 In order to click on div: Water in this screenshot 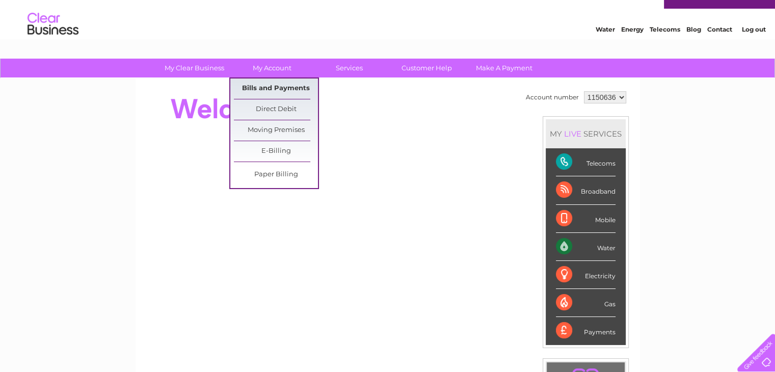, I will do `click(586, 247)`.